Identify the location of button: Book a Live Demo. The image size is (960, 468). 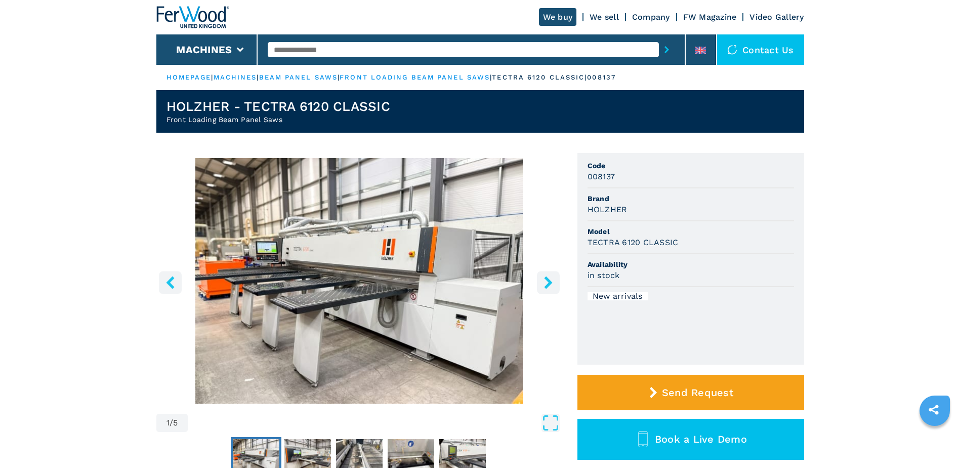
(691, 439).